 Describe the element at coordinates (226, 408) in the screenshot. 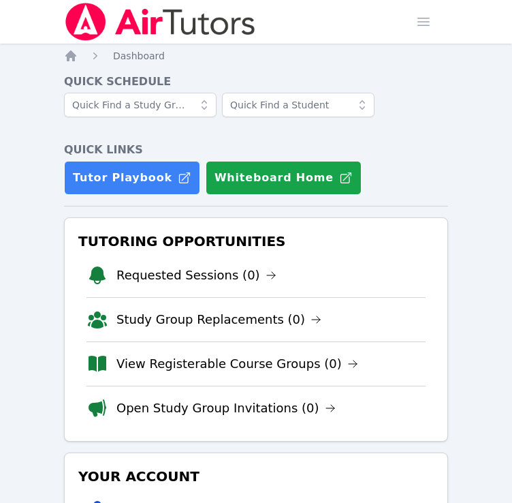

I see `a: Open Study Group Invitations (0)` at that location.